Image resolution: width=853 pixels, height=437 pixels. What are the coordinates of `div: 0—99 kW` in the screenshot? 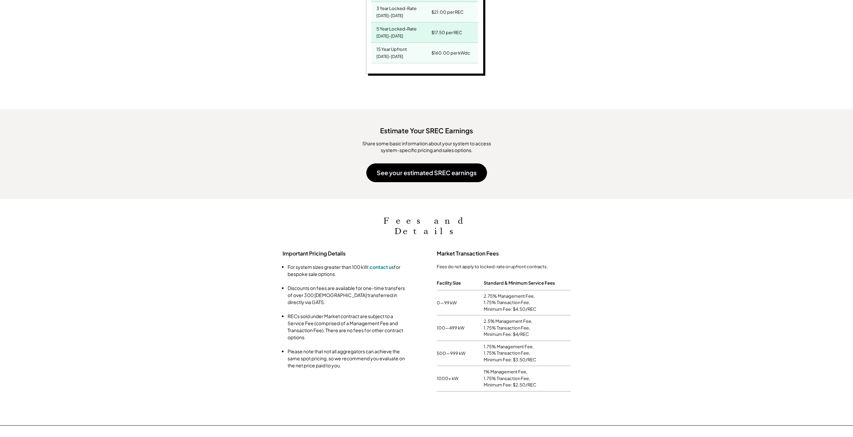 It's located at (460, 303).